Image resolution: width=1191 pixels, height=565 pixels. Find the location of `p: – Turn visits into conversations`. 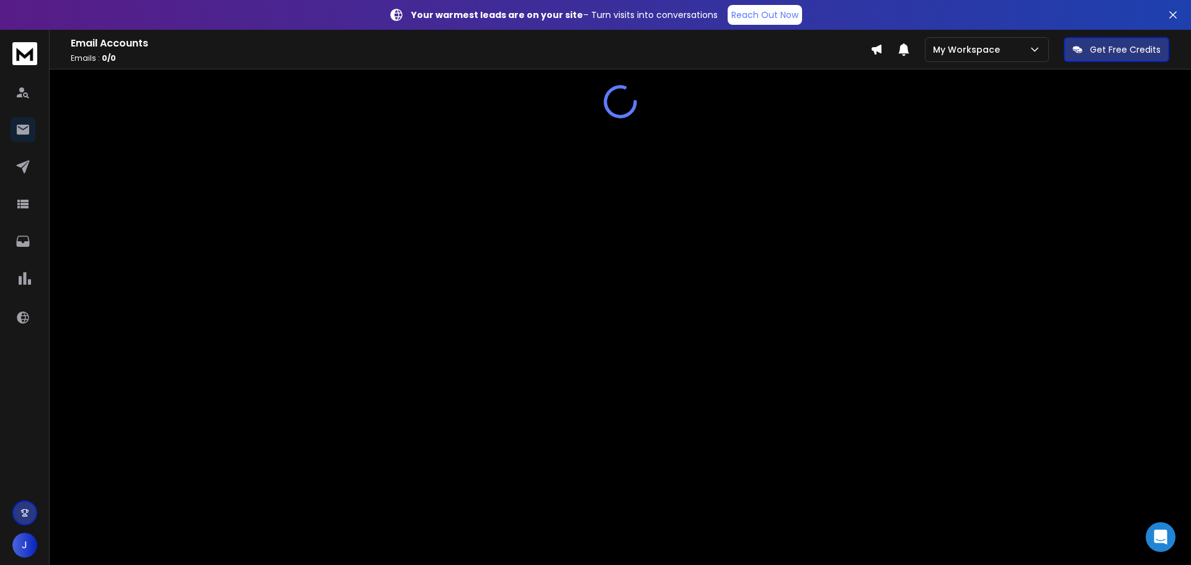

p: – Turn visits into conversations is located at coordinates (564, 15).